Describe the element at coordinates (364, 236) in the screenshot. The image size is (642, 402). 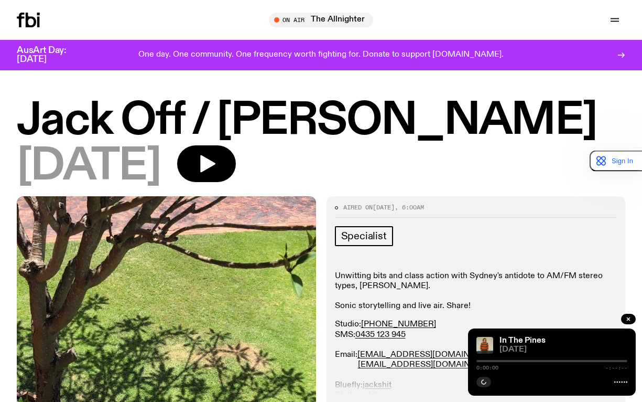
I see `a: Specialist` at that location.